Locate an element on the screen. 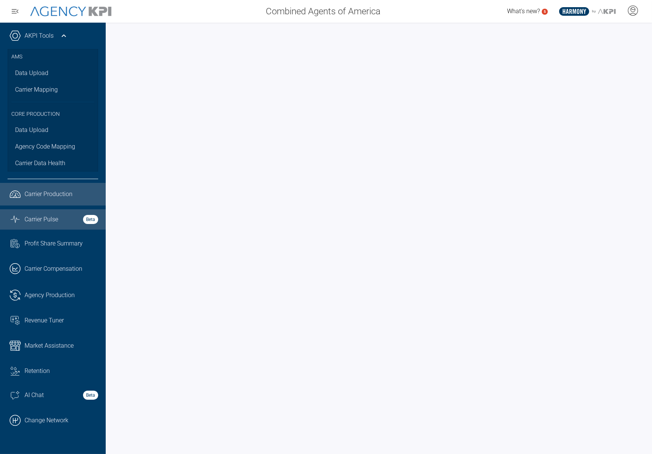 This screenshot has height=454, width=652. span: Revenue Tuner is located at coordinates (44, 321).